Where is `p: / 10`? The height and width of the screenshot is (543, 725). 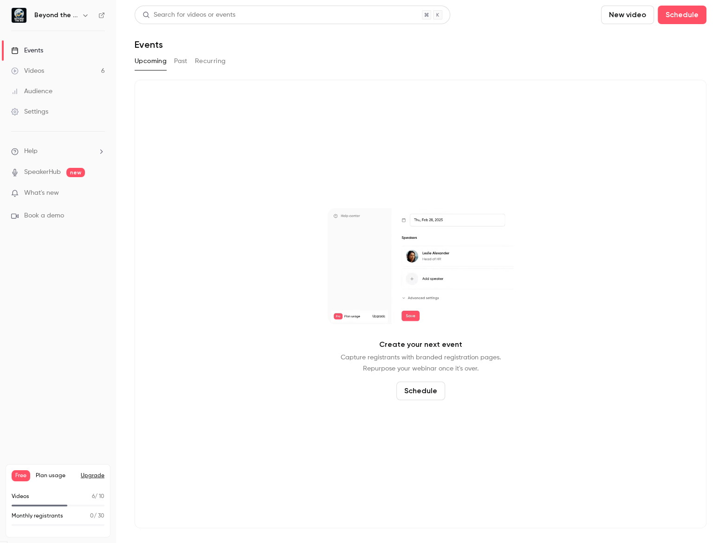
p: / 10 is located at coordinates (98, 497).